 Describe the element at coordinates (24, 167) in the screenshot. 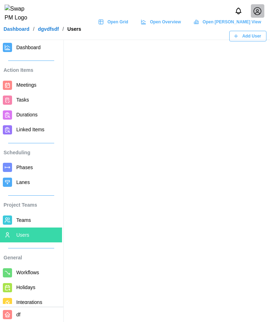

I see `span: Phases` at that location.